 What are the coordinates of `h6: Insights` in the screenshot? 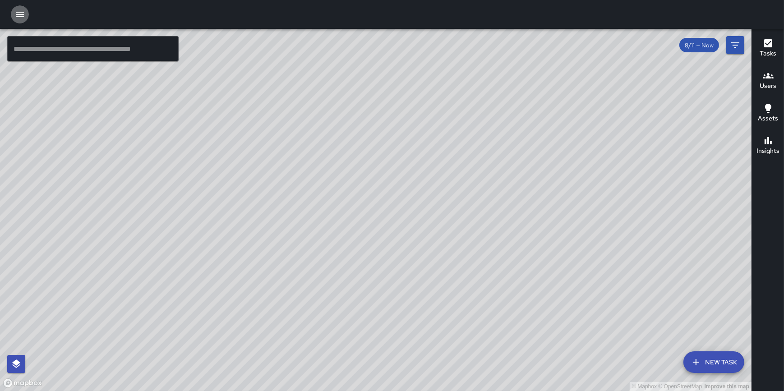 It's located at (768, 151).